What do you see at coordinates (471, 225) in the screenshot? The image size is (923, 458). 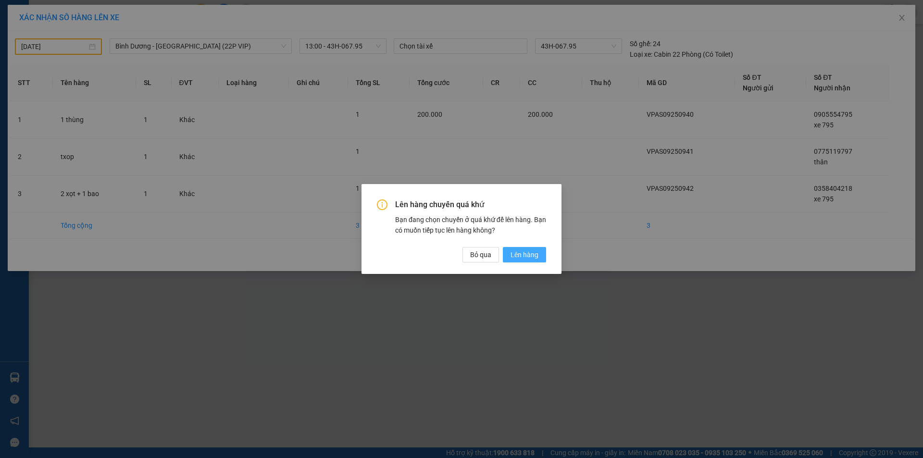 I see `div: Bạn đang chọn chuyến ở quá khứ để lên hàng. Bạn có muốn tiếp tục lên hàng không?` at bounding box center [471, 225].